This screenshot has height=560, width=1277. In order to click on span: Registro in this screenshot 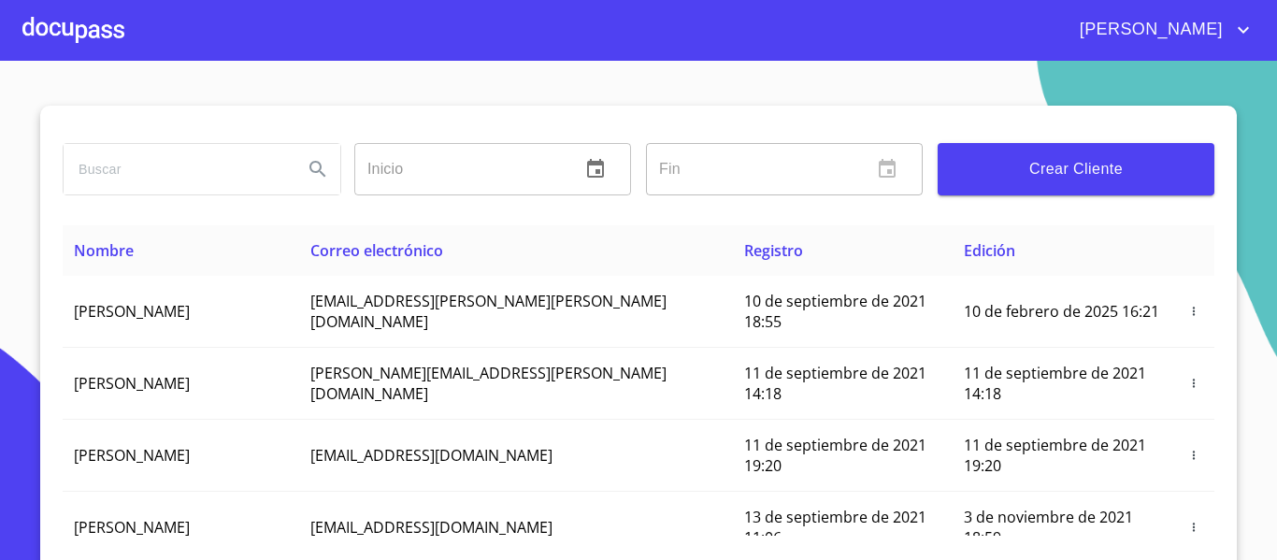, I will do `click(773, 251)`.